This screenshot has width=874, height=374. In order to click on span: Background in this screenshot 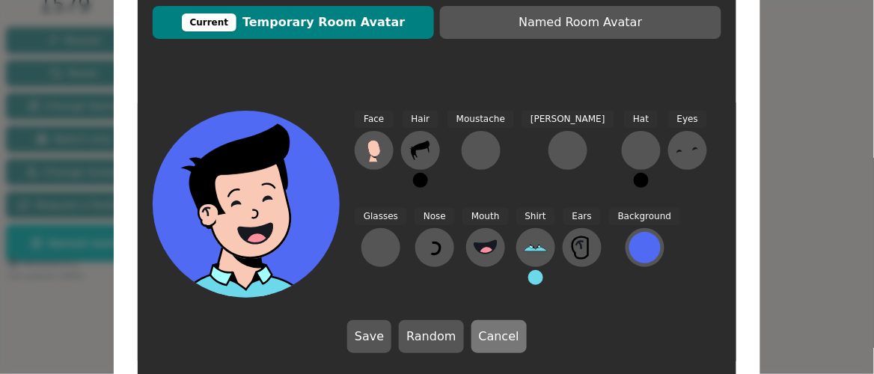, I will do `click(645, 216)`.